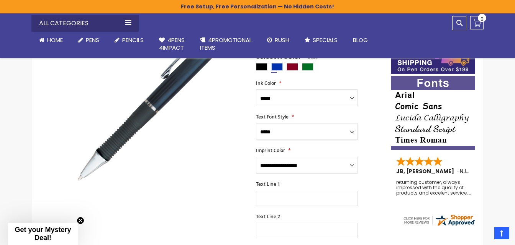 This screenshot has height=245, width=515. I want to click on span: Ink Color, so click(266, 83).